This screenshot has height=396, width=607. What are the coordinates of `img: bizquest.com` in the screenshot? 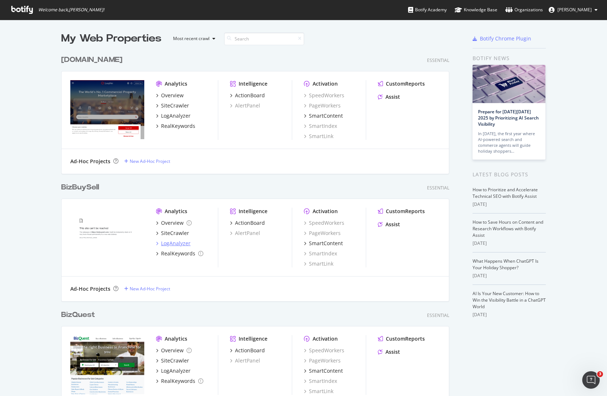 It's located at (107, 364).